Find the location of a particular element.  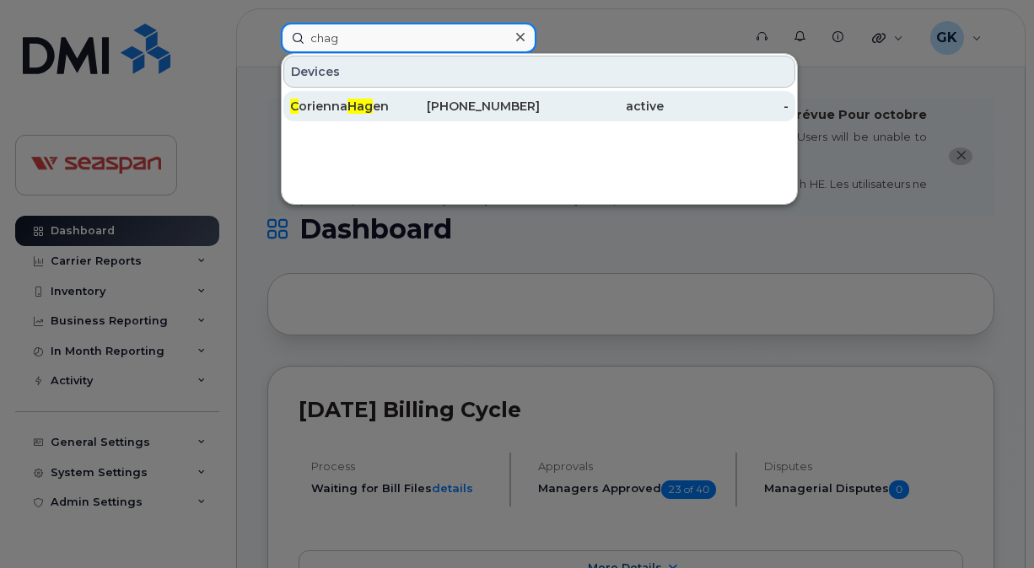

div: active is located at coordinates (602, 106).